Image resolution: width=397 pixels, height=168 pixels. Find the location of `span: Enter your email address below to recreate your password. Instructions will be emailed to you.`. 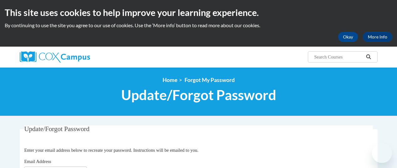

span: Enter your email address below to recreate your password. Instructions will be emailed to you. is located at coordinates (111, 151).